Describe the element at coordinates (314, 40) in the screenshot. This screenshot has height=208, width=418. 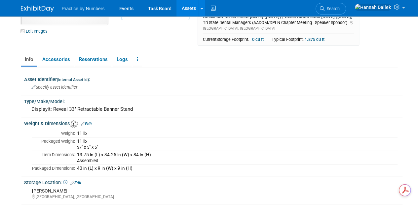
I see `span: 1.875 cu ft` at that location.